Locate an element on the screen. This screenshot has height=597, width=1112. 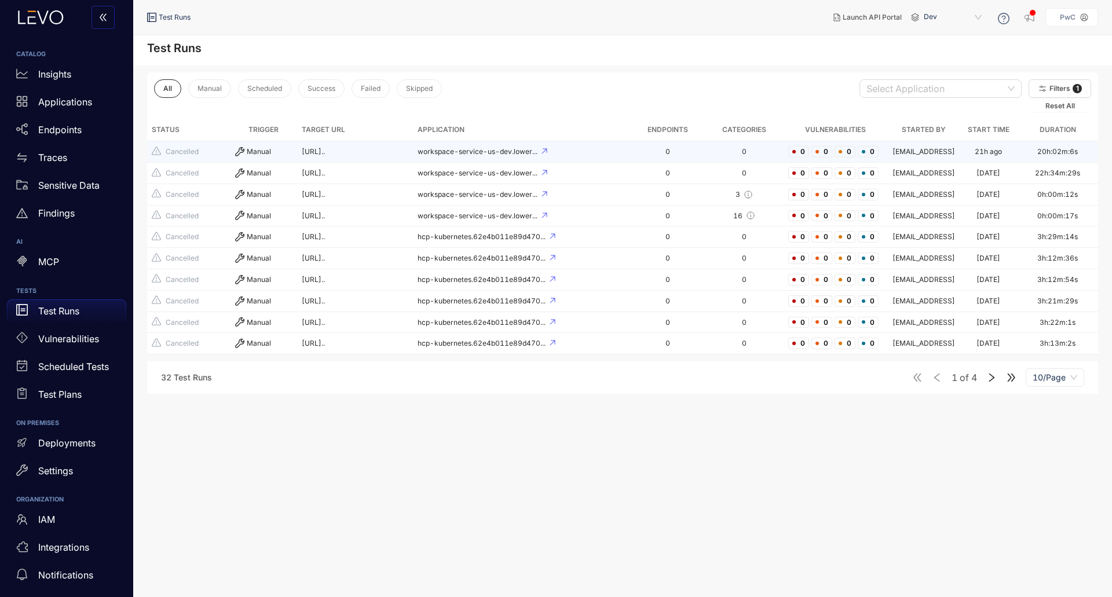
td: 22h:34m:29s is located at coordinates (1058, 173).